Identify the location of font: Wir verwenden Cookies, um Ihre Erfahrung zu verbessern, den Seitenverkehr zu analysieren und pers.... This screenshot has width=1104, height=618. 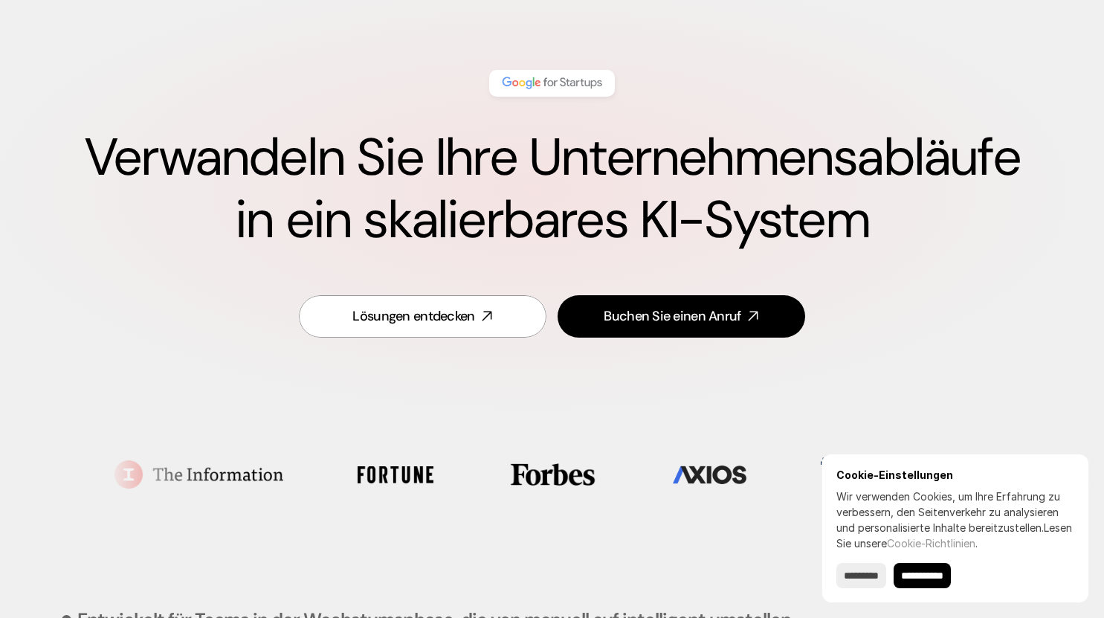
(948, 512).